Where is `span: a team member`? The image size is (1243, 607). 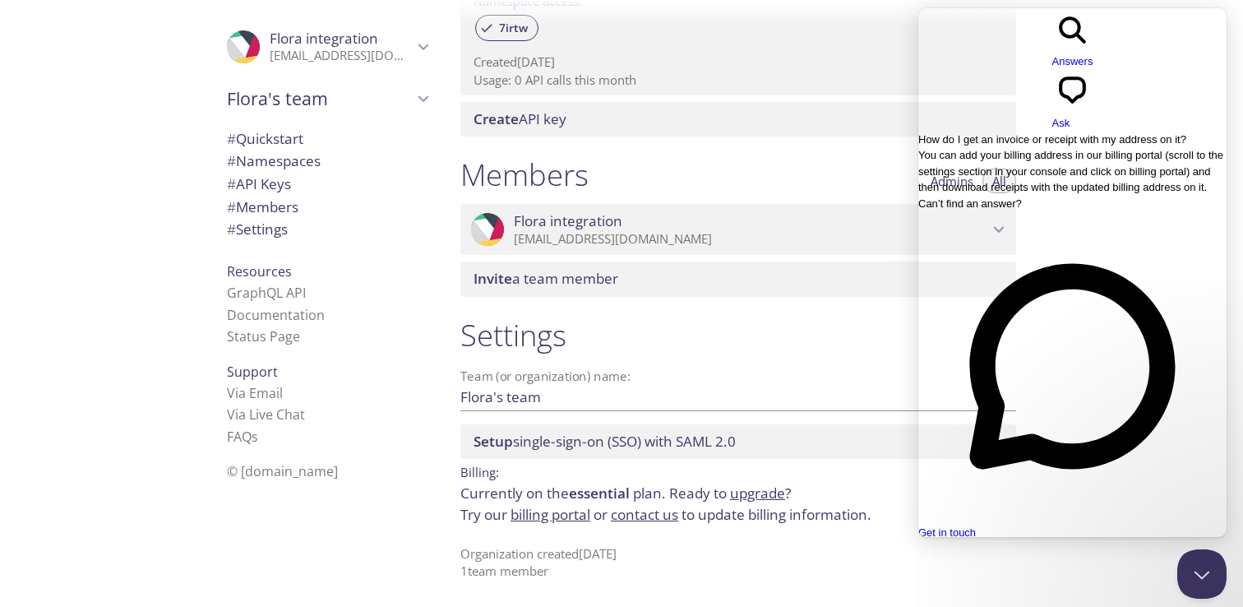 span: a team member is located at coordinates (546, 278).